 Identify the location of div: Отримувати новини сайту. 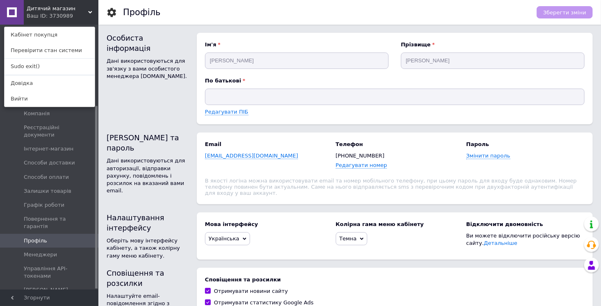
(251, 291).